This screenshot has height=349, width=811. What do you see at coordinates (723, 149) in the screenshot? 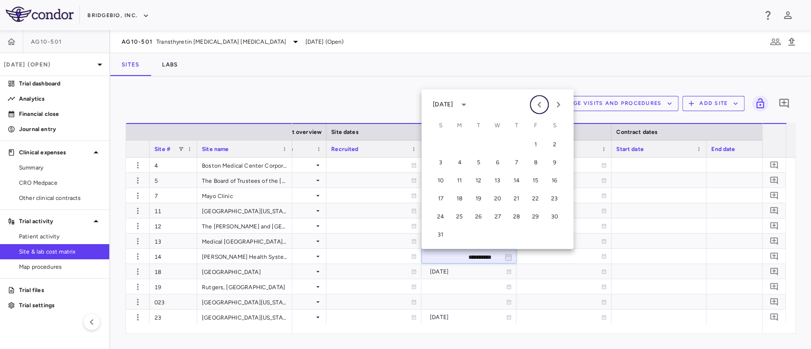
I see `span: End date` at bounding box center [723, 149].